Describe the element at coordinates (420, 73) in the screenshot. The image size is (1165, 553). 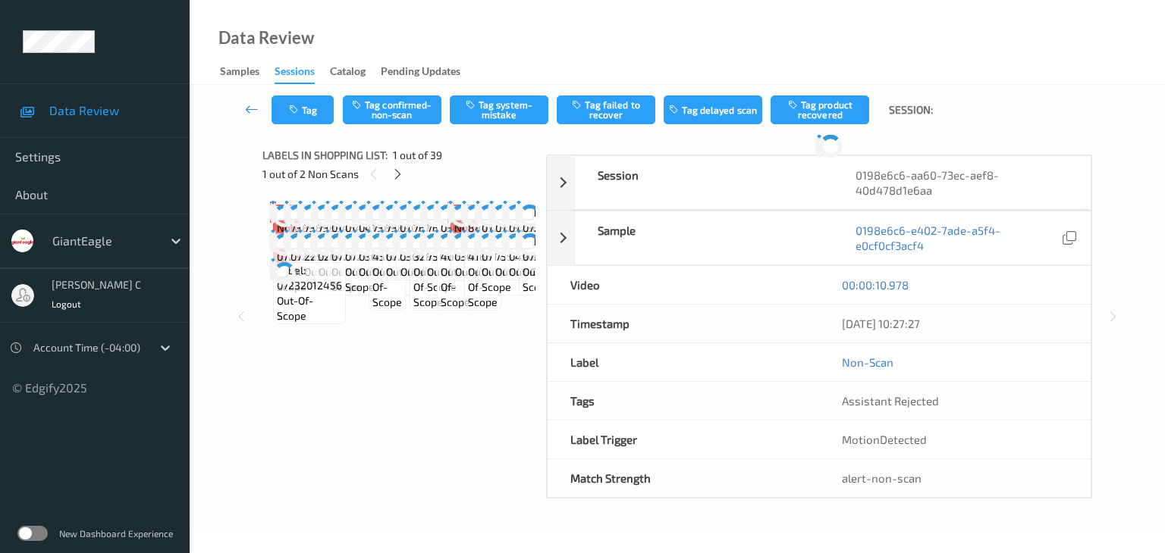
I see `div: Pending Updates` at that location.